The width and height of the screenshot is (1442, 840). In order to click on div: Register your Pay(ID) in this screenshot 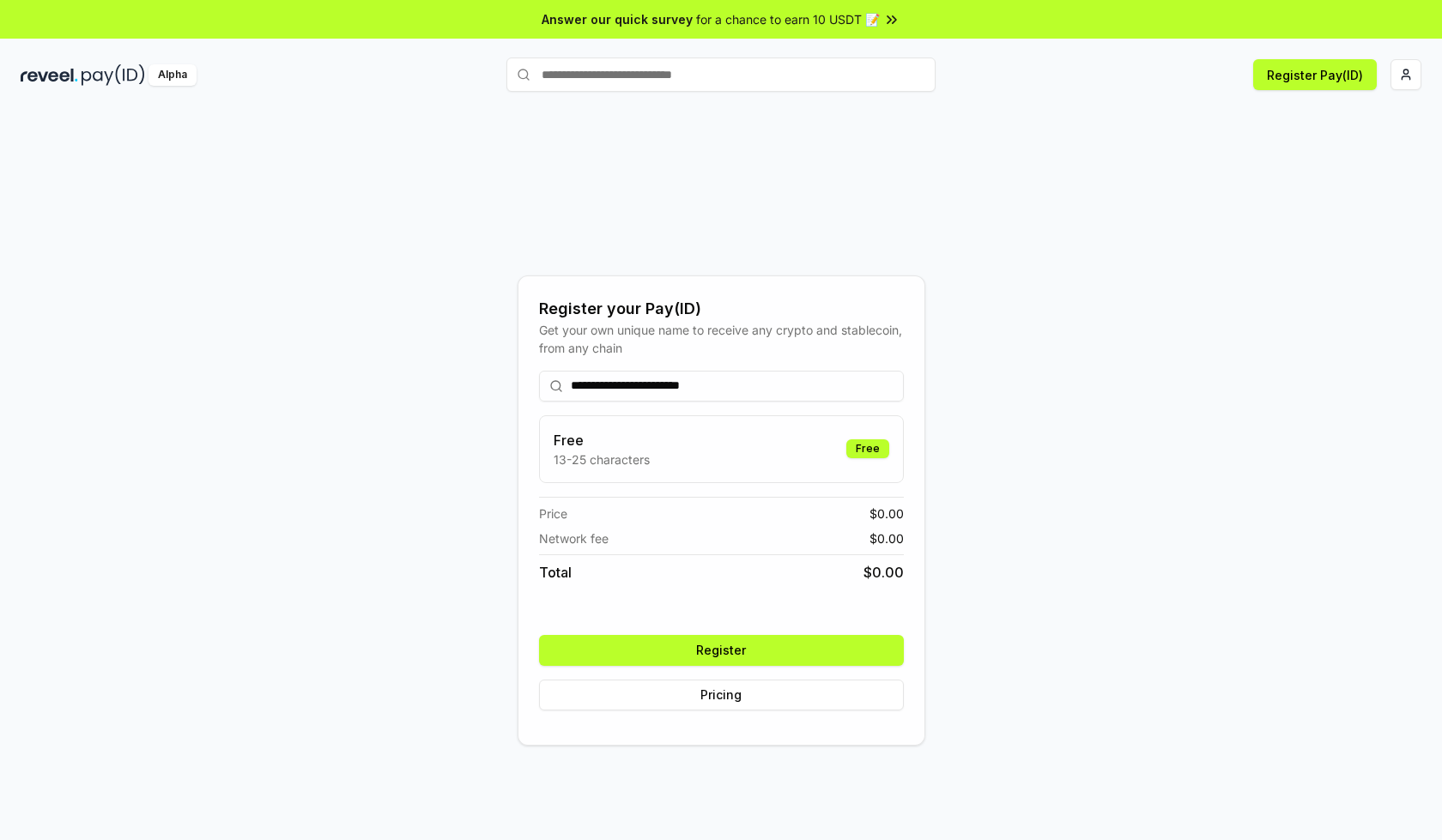, I will do `click(721, 309)`.